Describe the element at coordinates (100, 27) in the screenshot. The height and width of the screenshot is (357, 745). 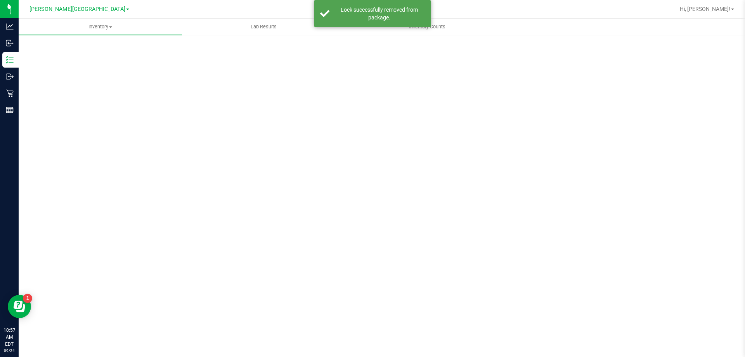
I see `span: Inventory` at that location.